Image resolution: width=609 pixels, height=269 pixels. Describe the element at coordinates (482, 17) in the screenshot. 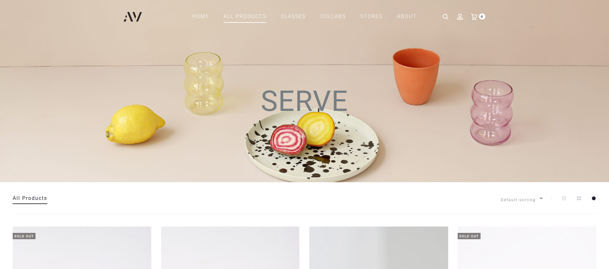

I see `span: 0` at that location.